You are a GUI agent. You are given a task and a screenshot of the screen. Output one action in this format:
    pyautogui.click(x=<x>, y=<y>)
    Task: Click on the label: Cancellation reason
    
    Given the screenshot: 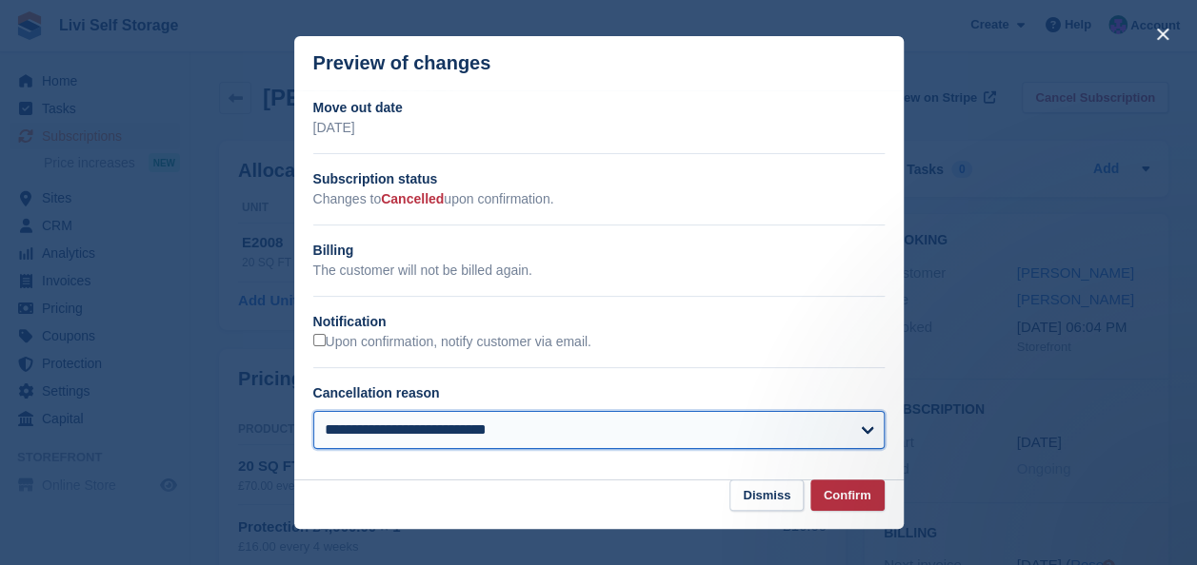 What is the action you would take?
    pyautogui.click(x=376, y=393)
    